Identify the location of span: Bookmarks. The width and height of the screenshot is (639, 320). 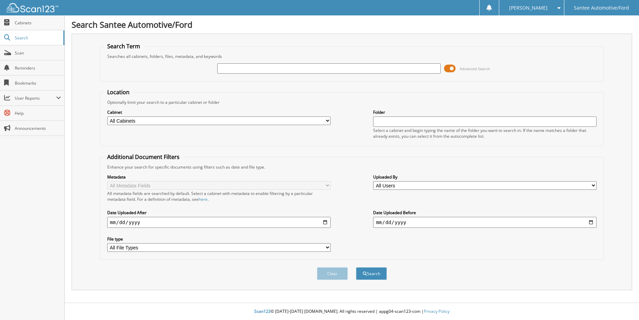
(38, 83).